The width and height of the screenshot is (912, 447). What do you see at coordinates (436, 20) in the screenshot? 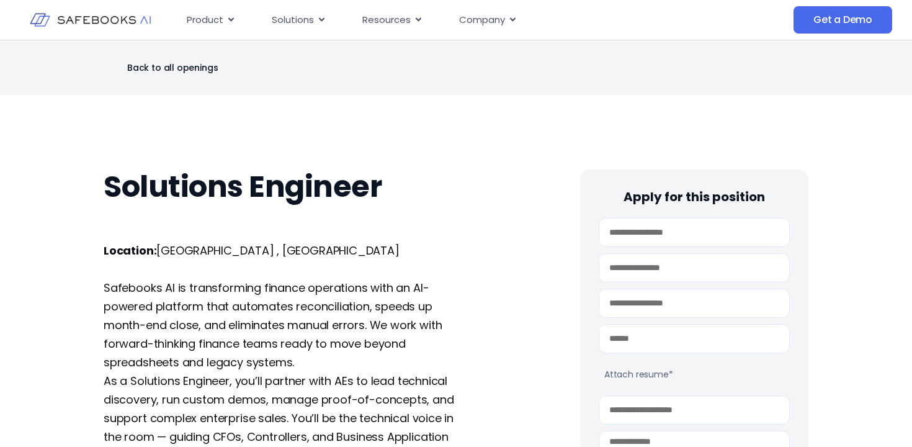
I see `nav: Menu` at bounding box center [436, 20].